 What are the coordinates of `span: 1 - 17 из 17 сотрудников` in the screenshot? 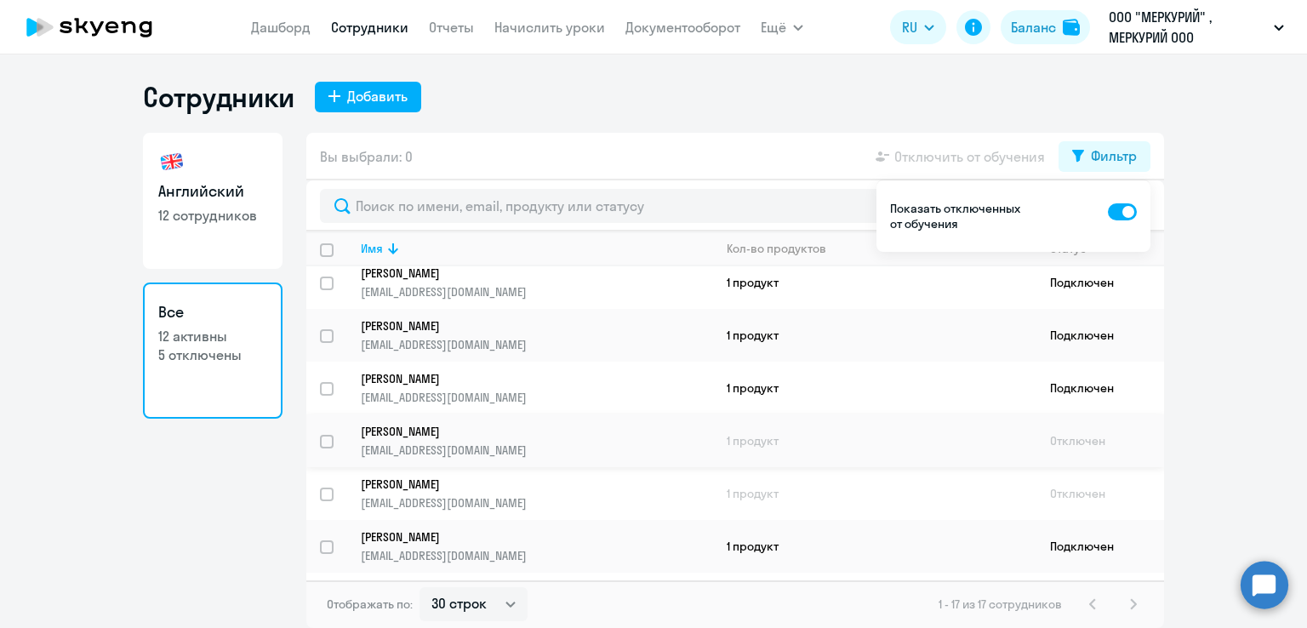 It's located at (1000, 604).